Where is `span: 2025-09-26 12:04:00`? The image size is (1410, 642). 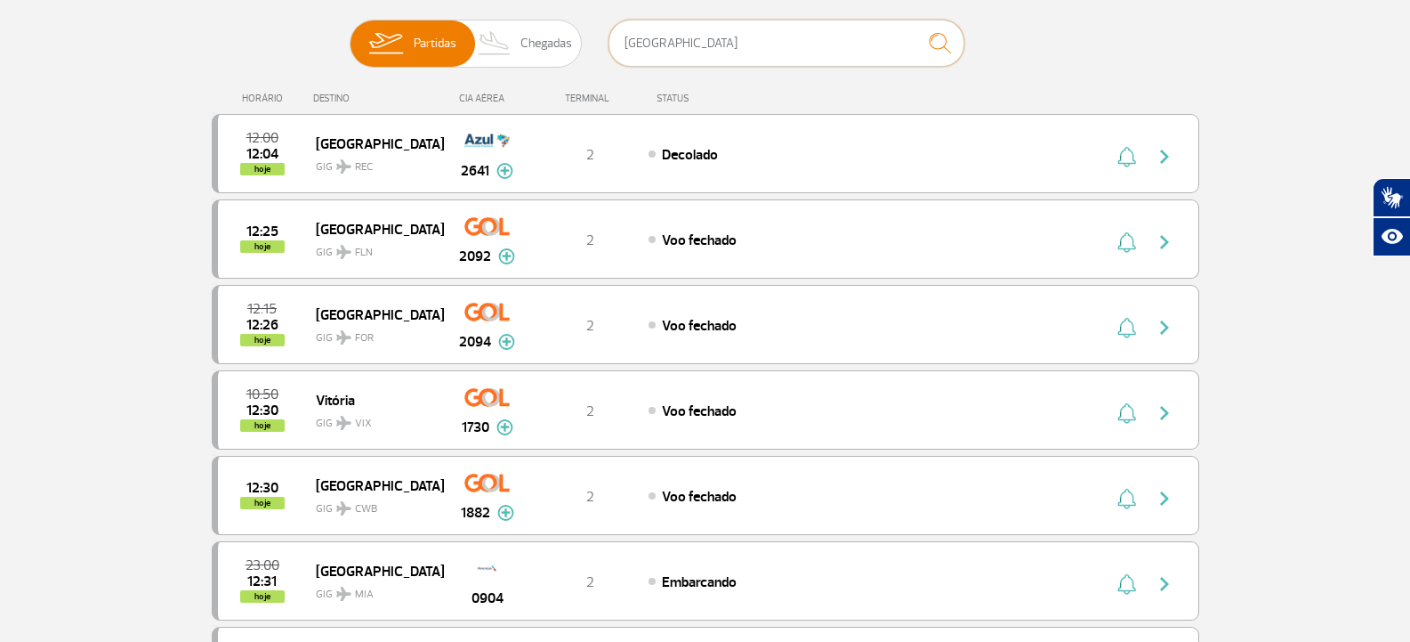 span: 2025-09-26 12:04:00 is located at coordinates (263, 154).